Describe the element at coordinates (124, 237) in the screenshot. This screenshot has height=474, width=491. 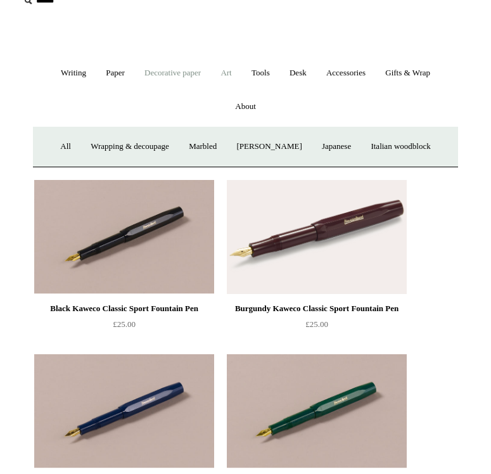
I see `img: Black Kaweco Classic Sport Fountain Pen` at that location.